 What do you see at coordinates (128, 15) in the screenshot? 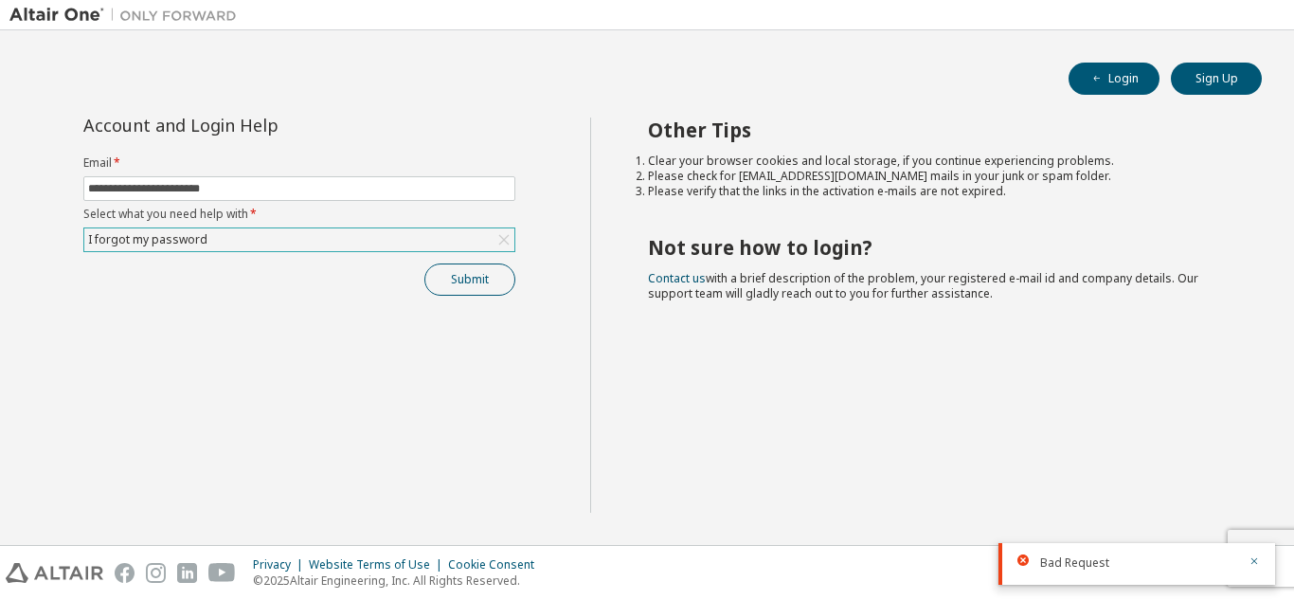
I see `img: Altair One` at bounding box center [128, 15].